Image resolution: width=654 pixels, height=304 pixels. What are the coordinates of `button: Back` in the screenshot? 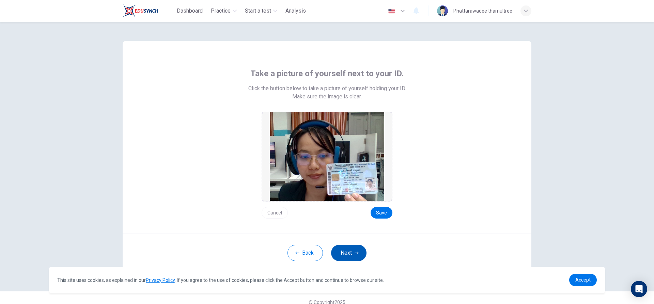 It's located at (305, 253).